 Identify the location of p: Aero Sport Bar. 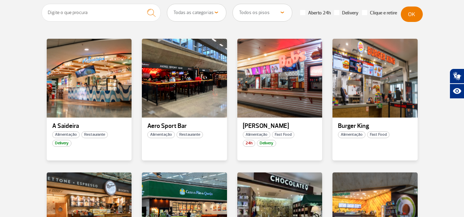
(184, 126).